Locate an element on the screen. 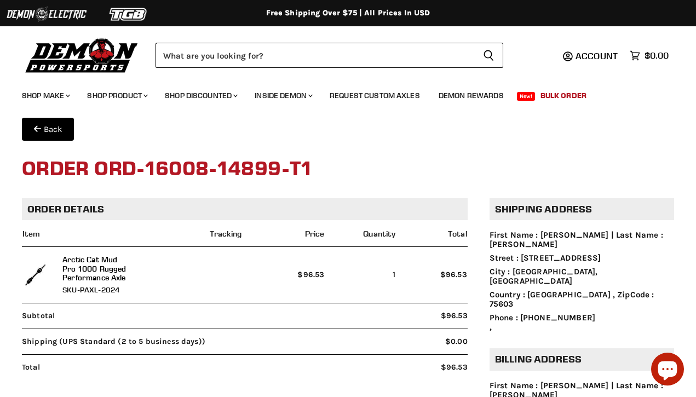 The width and height of the screenshot is (696, 397). a: Shop Make is located at coordinates (45, 95).